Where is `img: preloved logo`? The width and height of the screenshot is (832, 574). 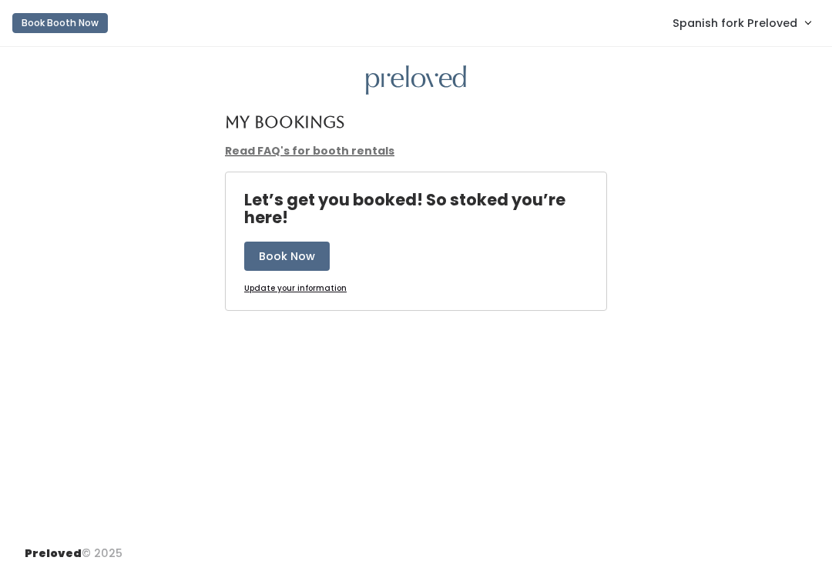 img: preloved logo is located at coordinates (416, 80).